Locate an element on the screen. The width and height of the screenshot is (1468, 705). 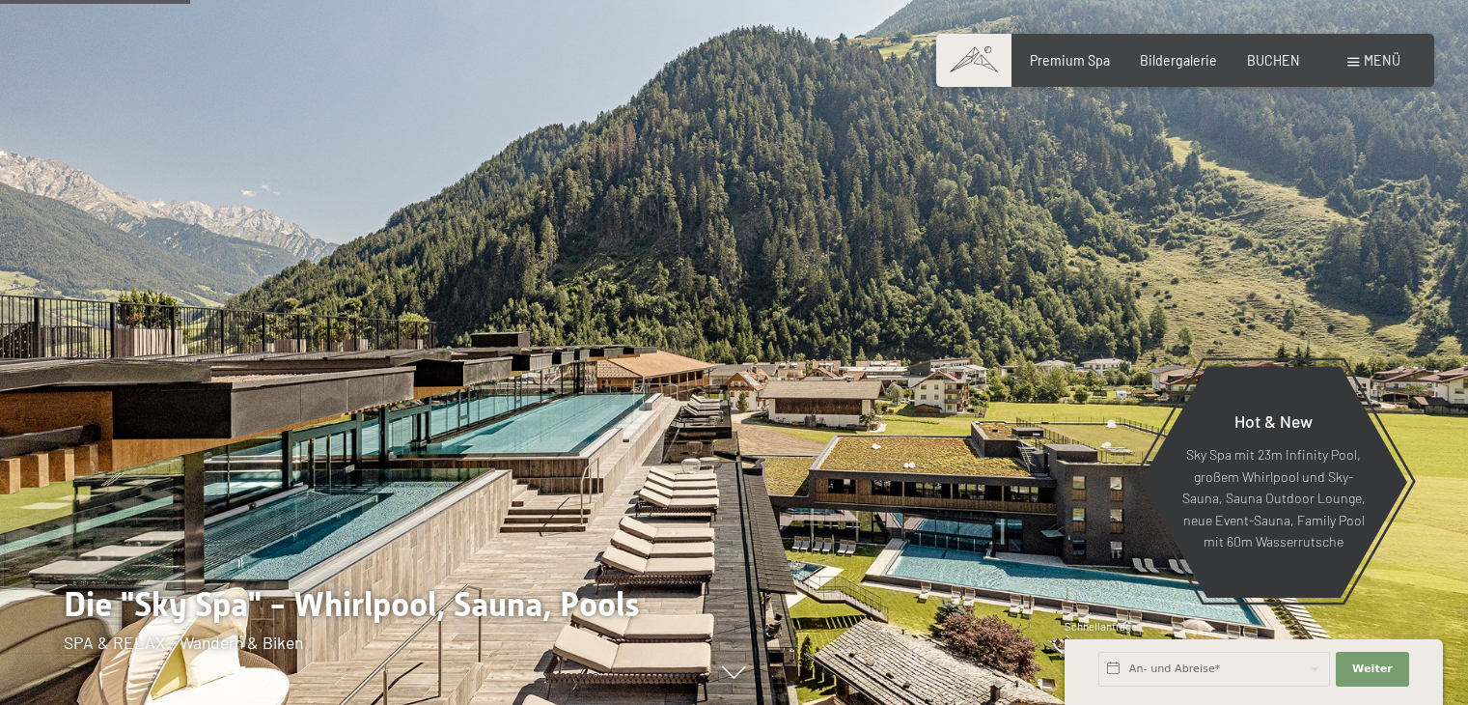
a: Hot & New Sky Spa mit 23m Infinity Pool, großem Whirlpool und Sky-Sauna, Sauna Outdoor Lounge, ne... is located at coordinates (1273, 482).